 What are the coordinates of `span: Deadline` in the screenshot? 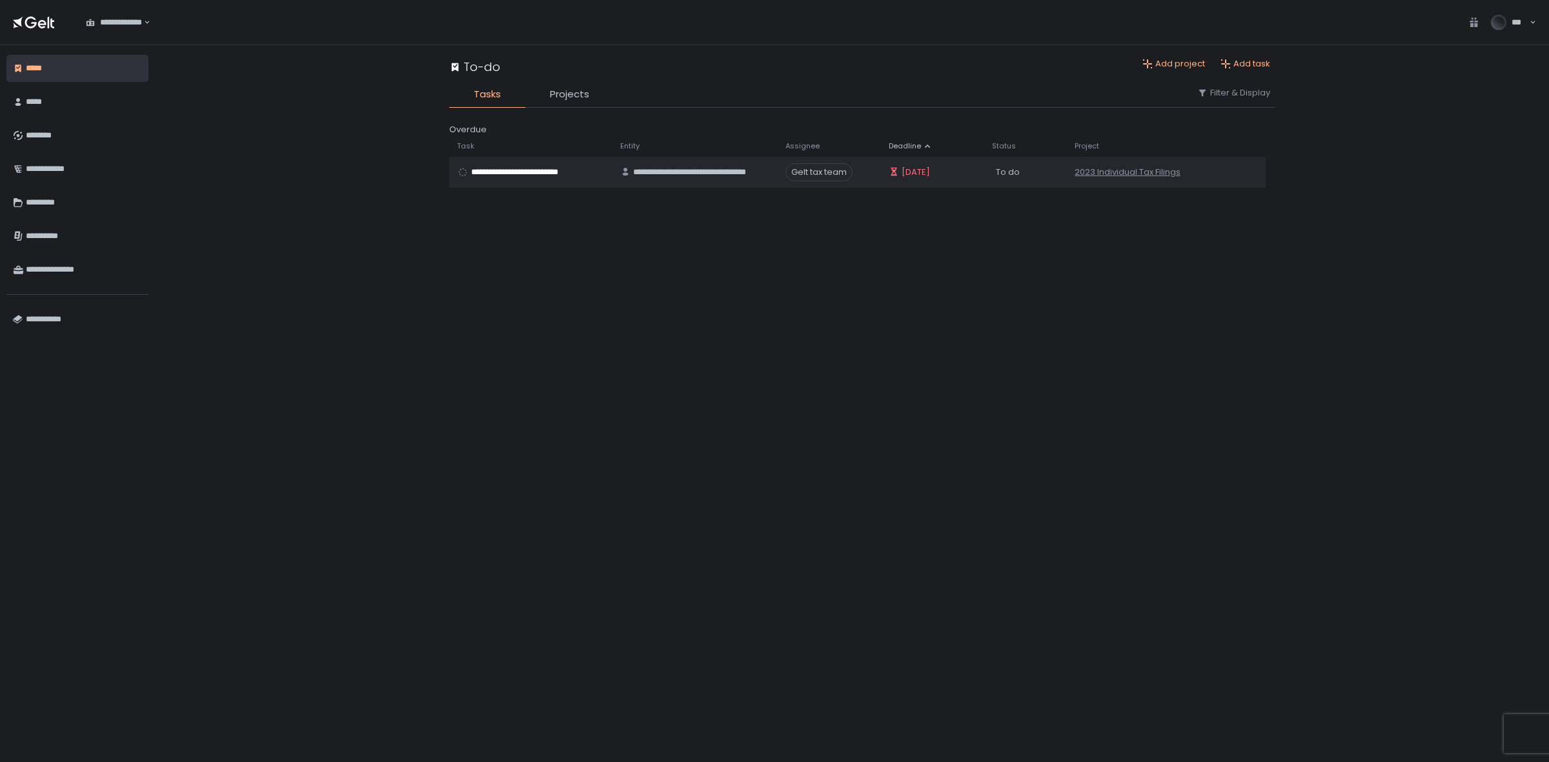 It's located at (905, 146).